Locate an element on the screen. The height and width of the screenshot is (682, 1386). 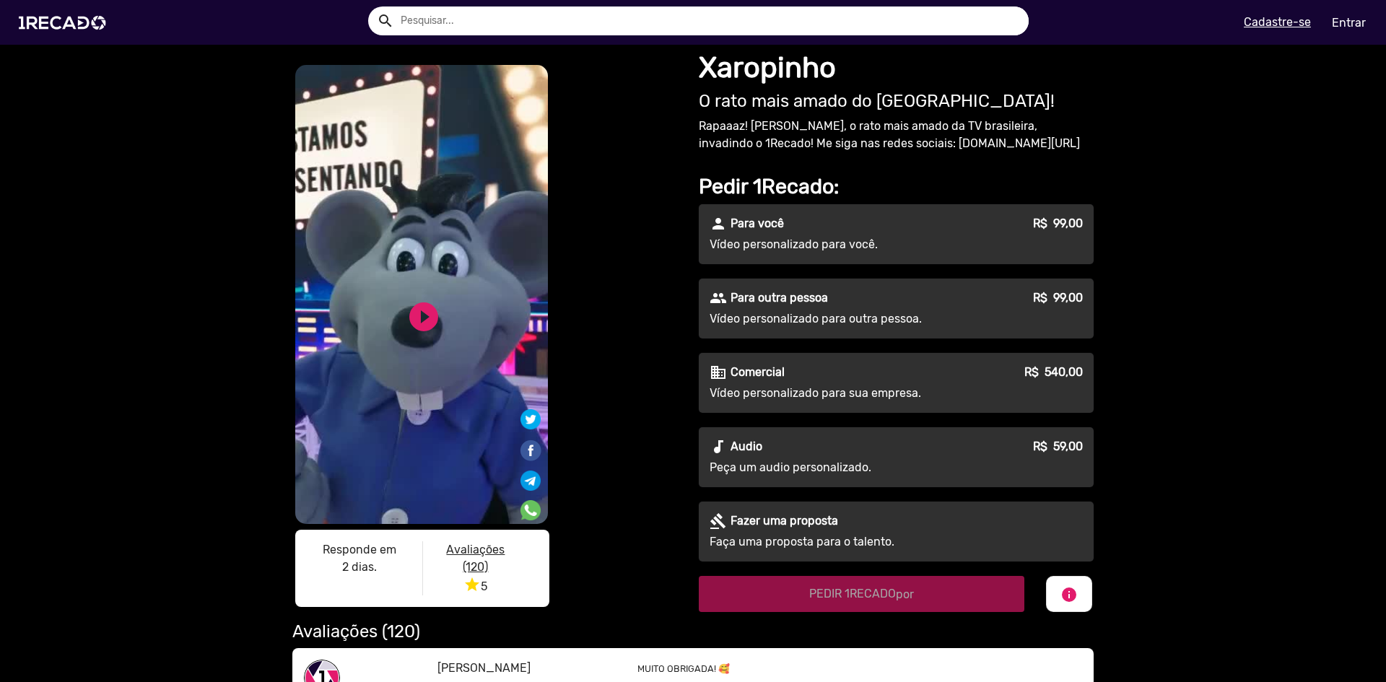
img: Compartilhe no twitter is located at coordinates (531, 420).